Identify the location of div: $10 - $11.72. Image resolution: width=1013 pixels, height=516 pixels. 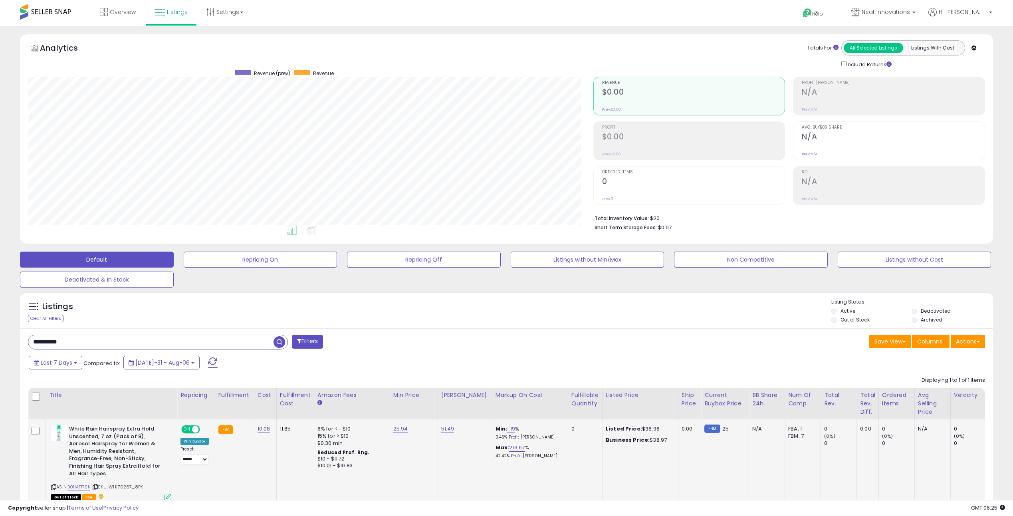
(351, 459).